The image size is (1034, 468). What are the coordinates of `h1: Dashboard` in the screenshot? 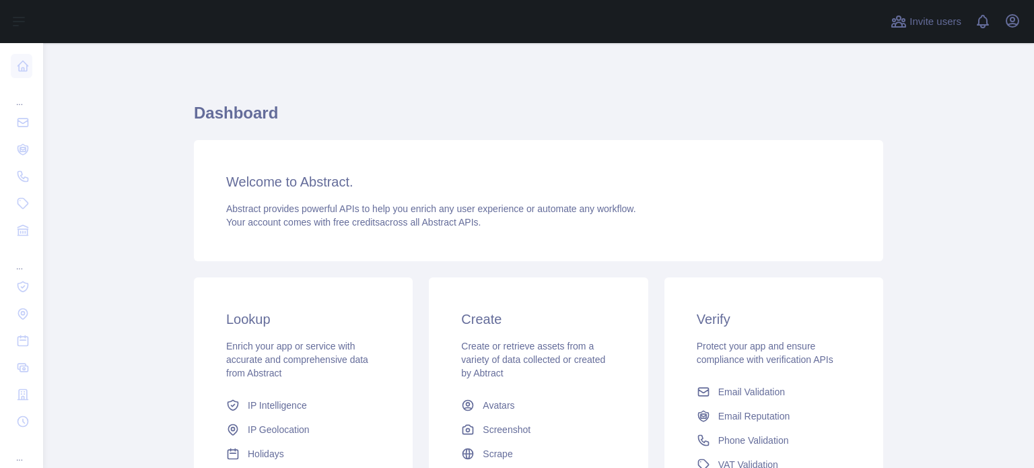 It's located at (538, 118).